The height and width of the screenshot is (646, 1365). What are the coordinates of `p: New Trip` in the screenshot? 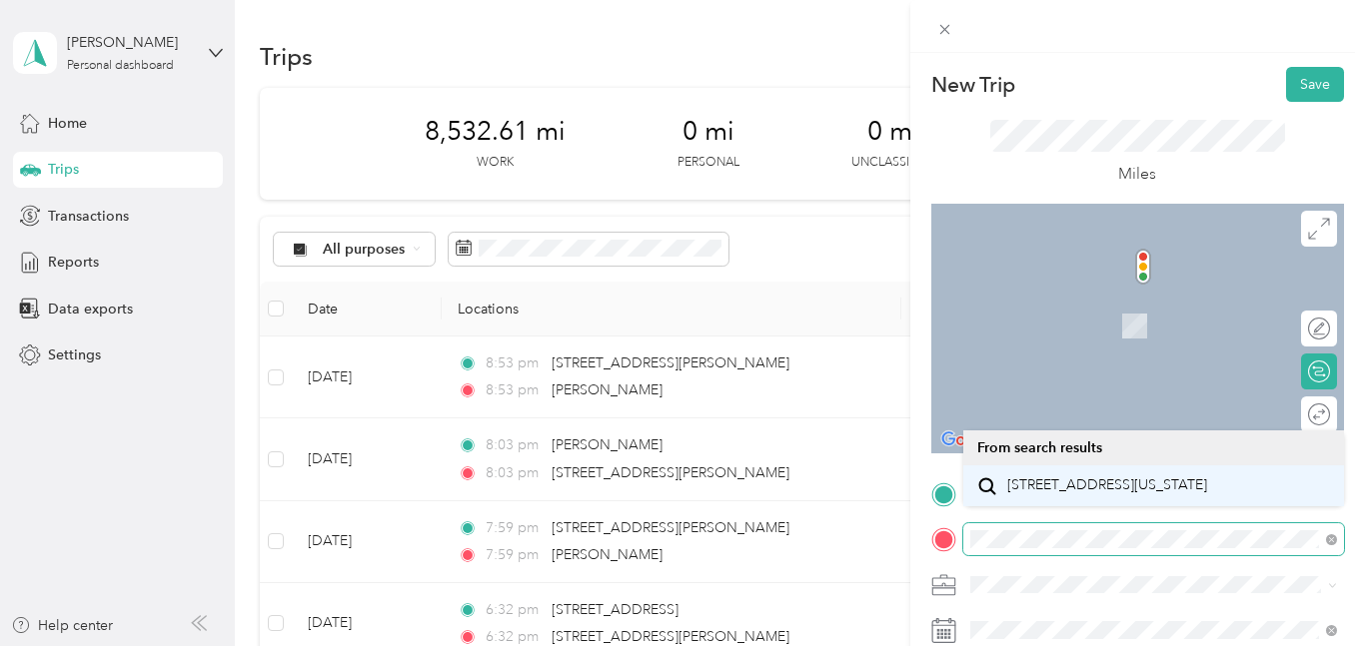 It's located at (973, 85).